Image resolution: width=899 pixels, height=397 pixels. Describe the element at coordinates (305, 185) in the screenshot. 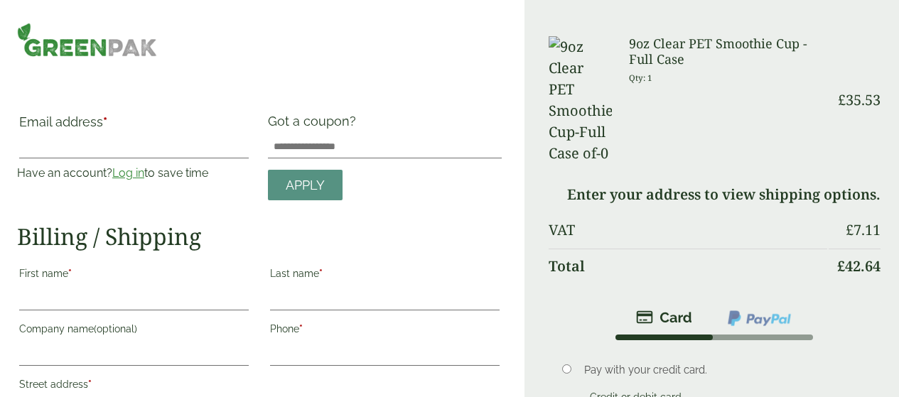

I see `span: Apply` at that location.